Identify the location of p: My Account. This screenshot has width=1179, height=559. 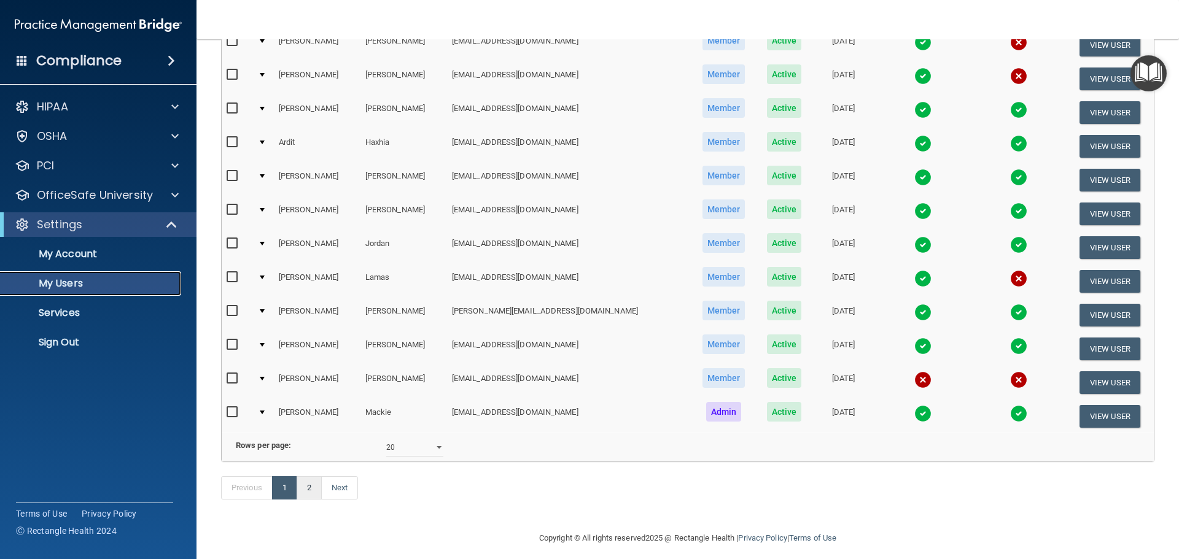
(91, 254).